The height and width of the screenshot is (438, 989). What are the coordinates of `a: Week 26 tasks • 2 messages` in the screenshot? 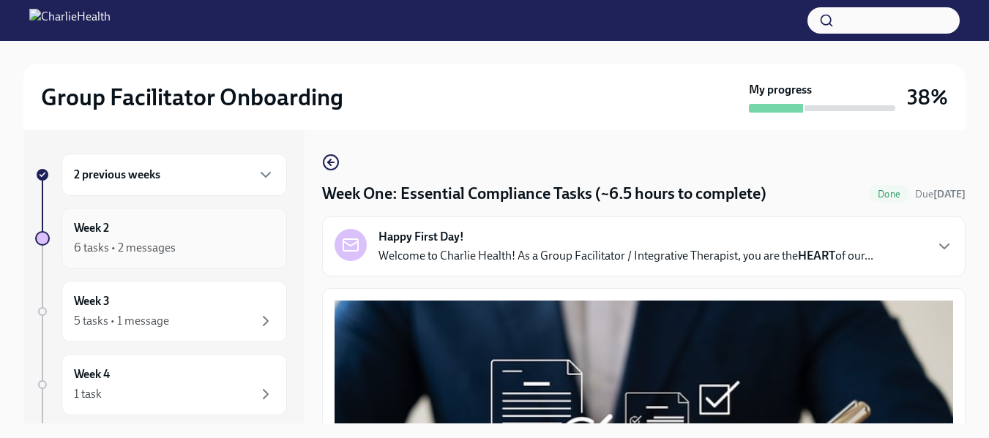 It's located at (161, 239).